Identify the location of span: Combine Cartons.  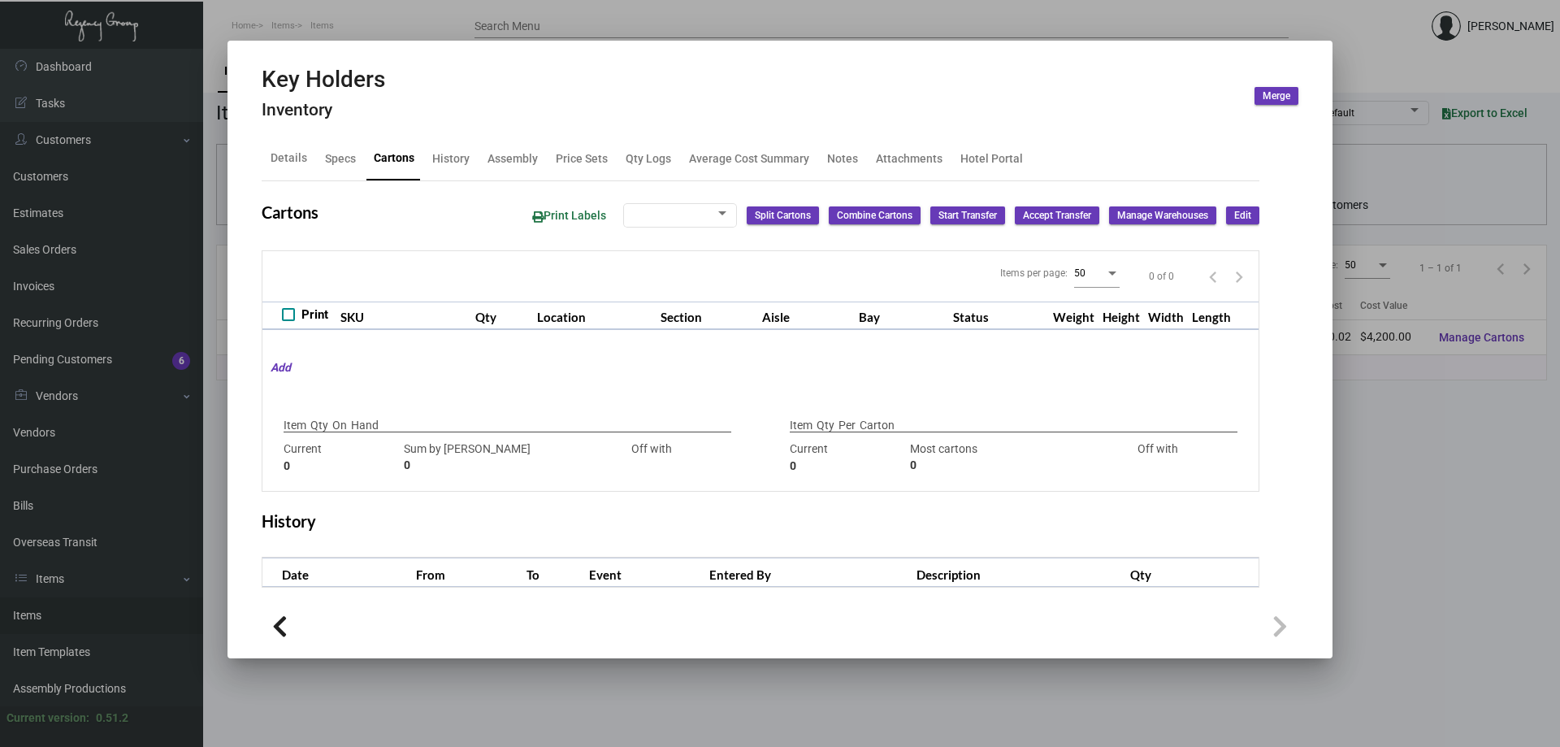
(874, 215).